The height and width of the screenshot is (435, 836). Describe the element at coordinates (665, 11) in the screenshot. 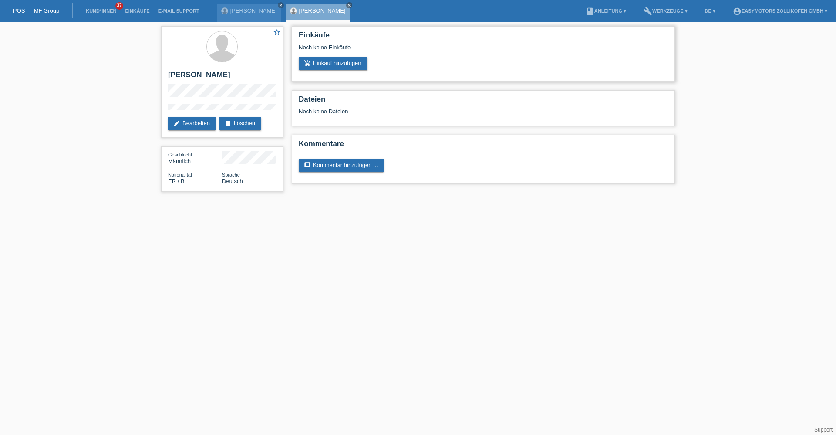

I see `a: buildWerkzeuge ▾` at that location.